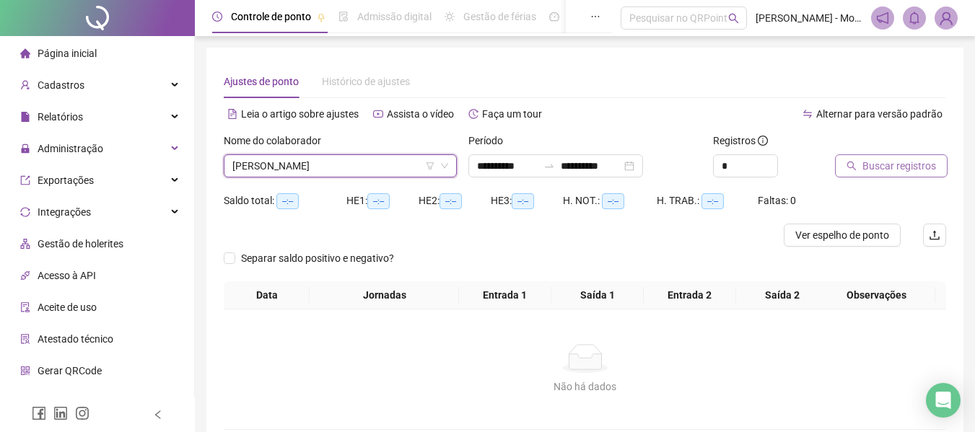 The width and height of the screenshot is (975, 432). I want to click on span: notification, so click(882, 18).